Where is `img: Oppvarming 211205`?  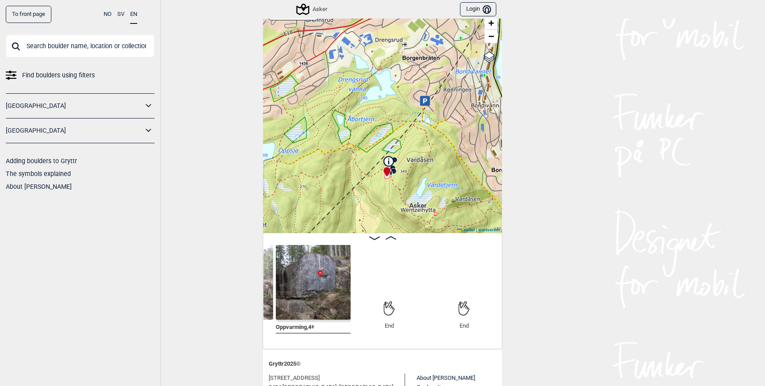
img: Oppvarming 211205 is located at coordinates (313, 282).